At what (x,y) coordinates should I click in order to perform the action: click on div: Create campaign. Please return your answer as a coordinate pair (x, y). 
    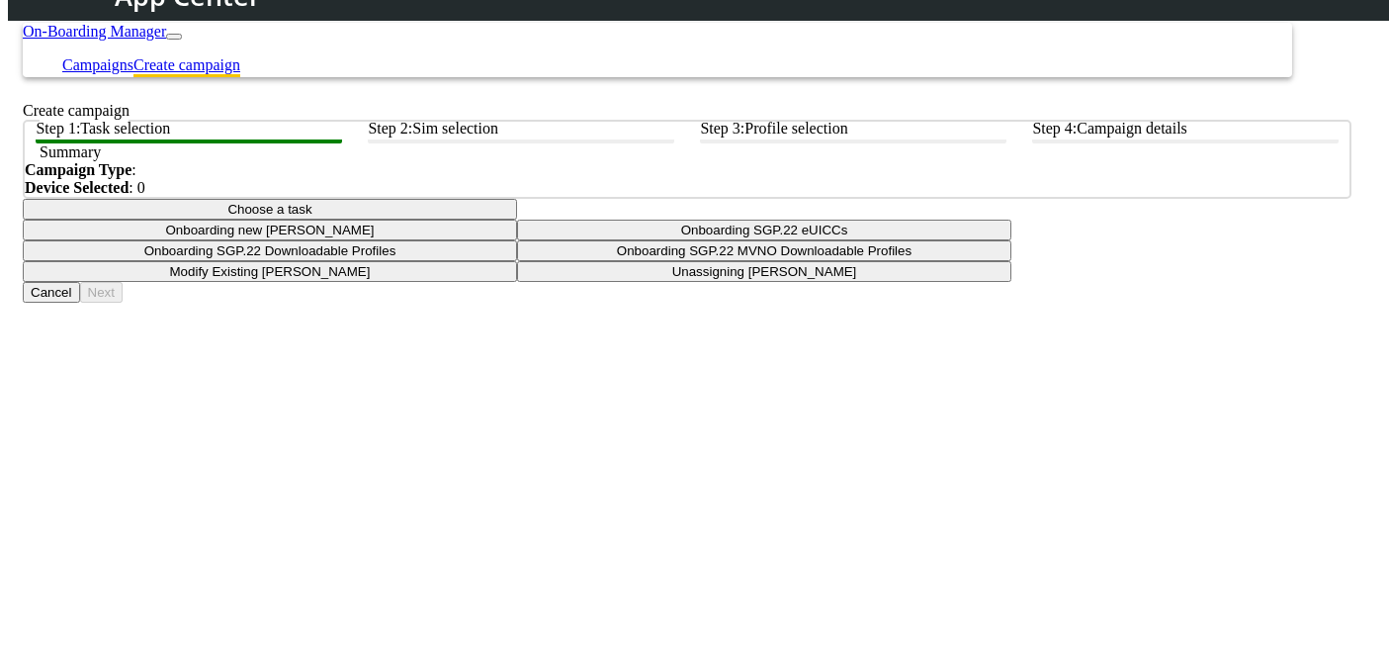
    Looking at the image, I should click on (687, 111).